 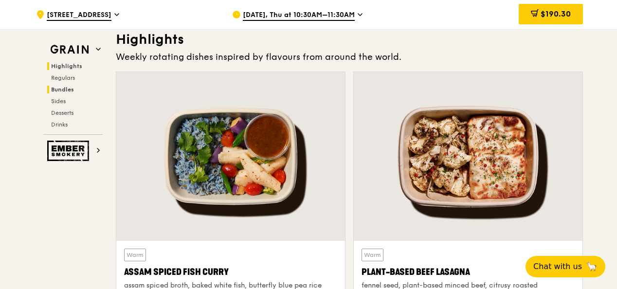 What do you see at coordinates (58, 101) in the screenshot?
I see `span: Sides` at bounding box center [58, 101].